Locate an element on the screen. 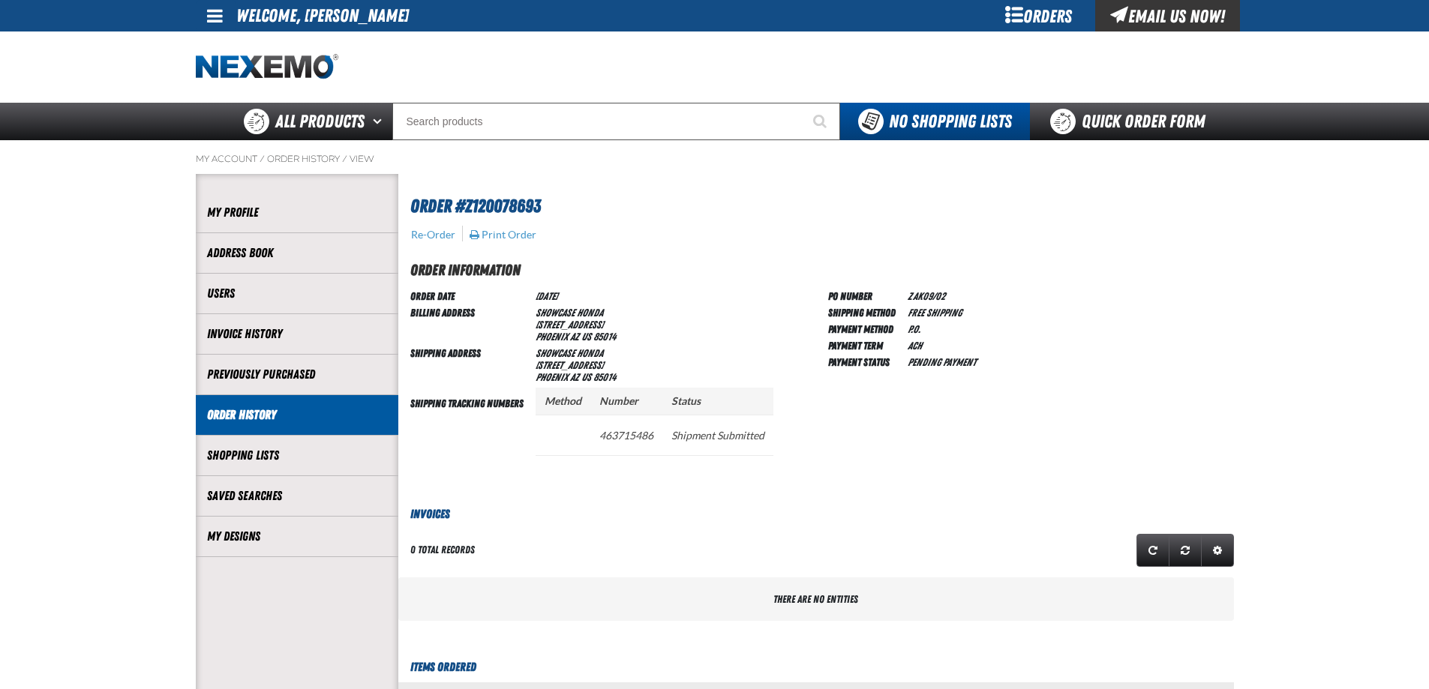 The image size is (1429, 689). th: Method is located at coordinates (563, 401).